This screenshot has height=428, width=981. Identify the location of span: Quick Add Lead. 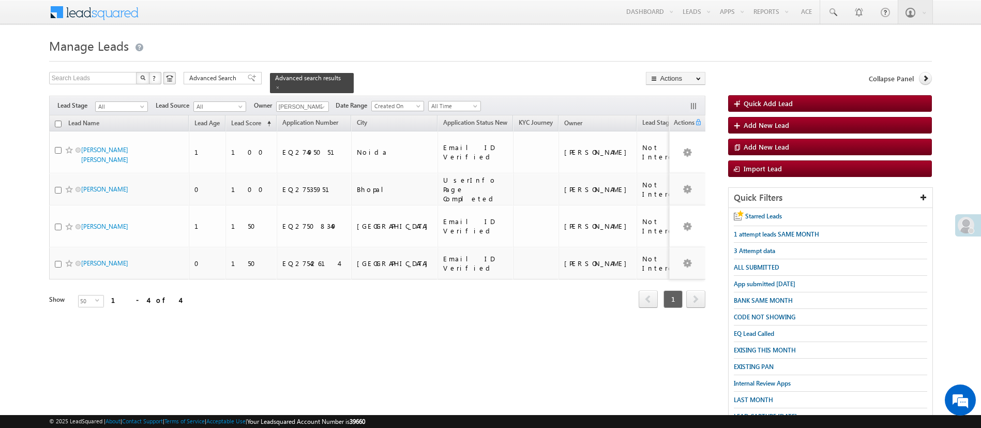
(768, 103).